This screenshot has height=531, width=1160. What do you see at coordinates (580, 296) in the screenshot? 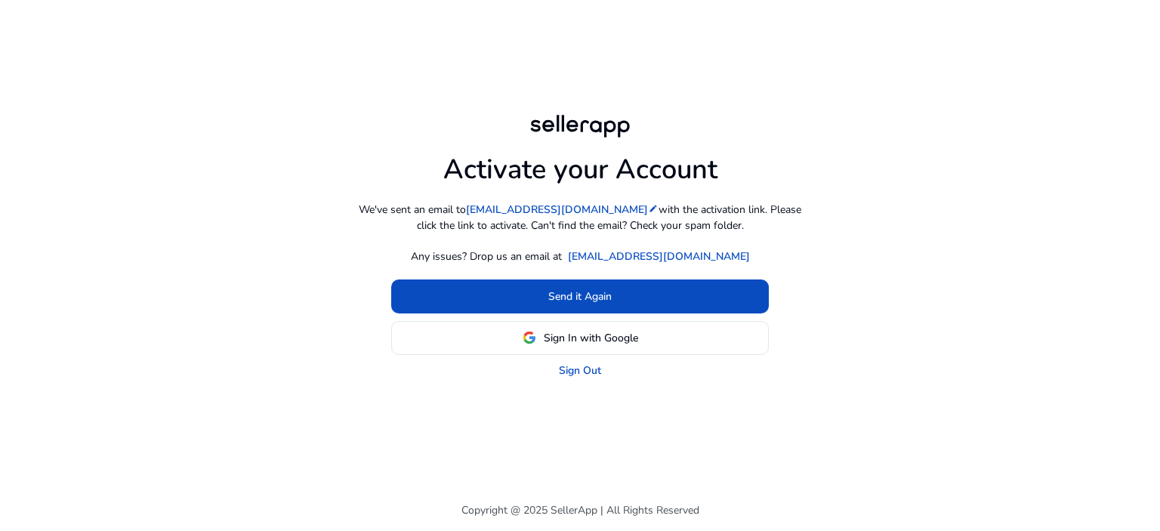
I see `button: Send it Again` at bounding box center [580, 296].